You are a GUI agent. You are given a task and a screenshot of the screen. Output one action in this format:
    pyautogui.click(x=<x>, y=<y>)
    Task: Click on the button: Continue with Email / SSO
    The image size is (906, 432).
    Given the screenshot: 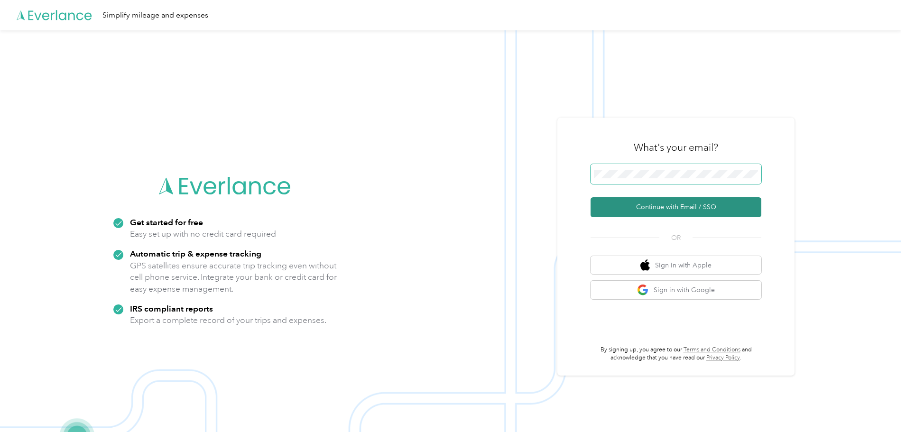 What is the action you would take?
    pyautogui.click(x=676, y=207)
    